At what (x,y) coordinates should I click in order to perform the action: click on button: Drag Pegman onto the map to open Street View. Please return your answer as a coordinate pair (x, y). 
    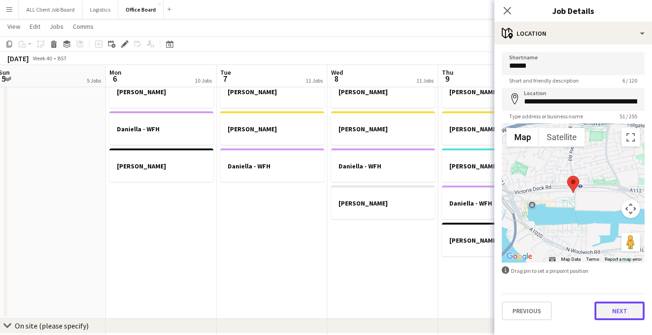
    Looking at the image, I should click on (631, 242).